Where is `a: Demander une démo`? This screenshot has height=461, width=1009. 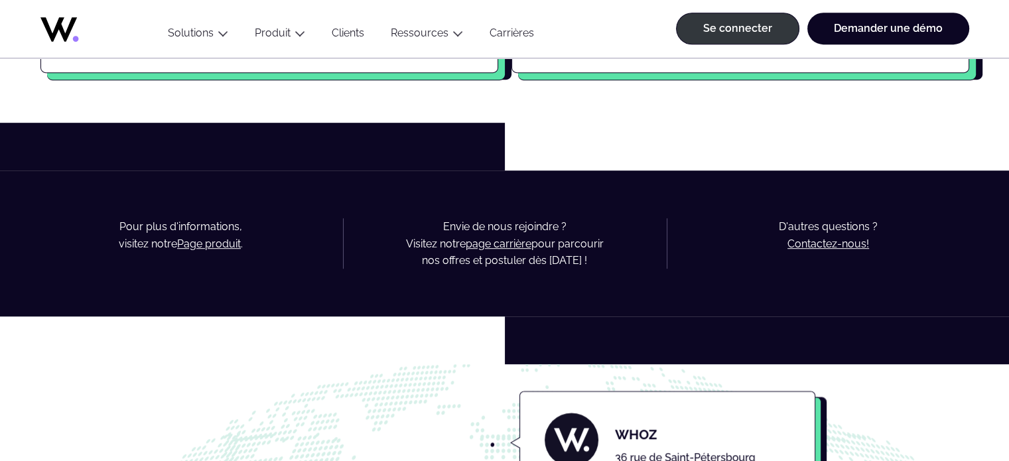
a: Demander une démo is located at coordinates (889, 29).